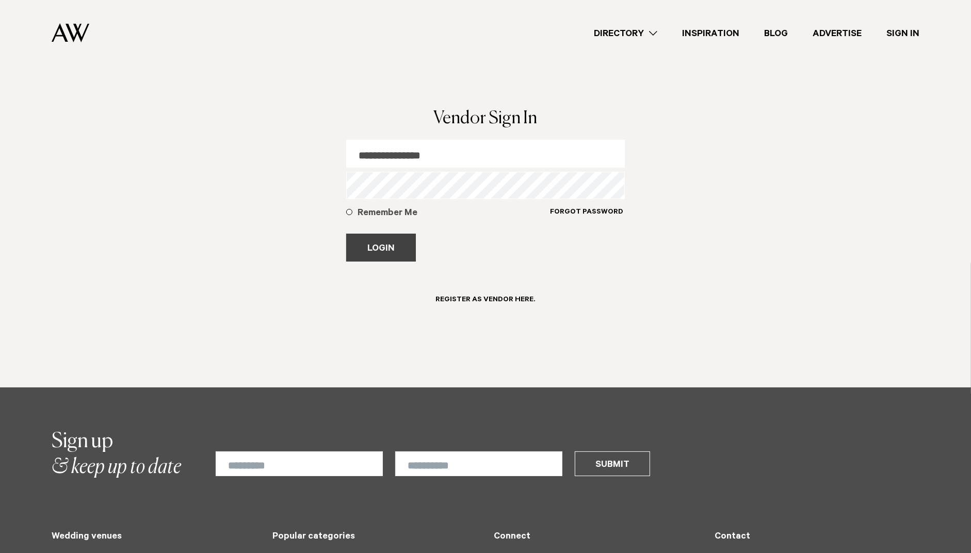 The width and height of the screenshot is (971, 553). I want to click on h5: Wedding venues, so click(154, 537).